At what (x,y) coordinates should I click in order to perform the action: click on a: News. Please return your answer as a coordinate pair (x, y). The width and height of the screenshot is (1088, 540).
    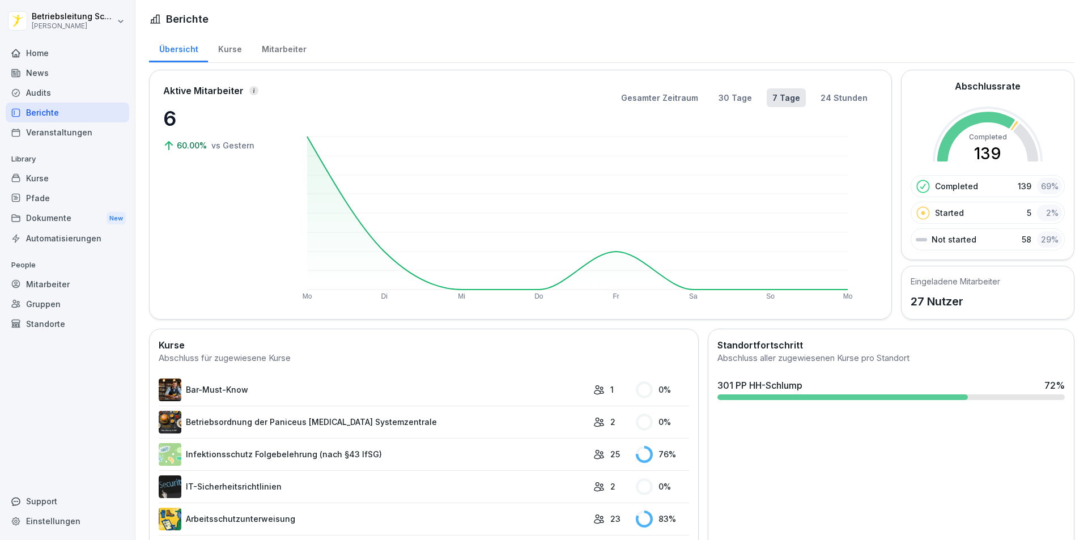
    Looking at the image, I should click on (67, 73).